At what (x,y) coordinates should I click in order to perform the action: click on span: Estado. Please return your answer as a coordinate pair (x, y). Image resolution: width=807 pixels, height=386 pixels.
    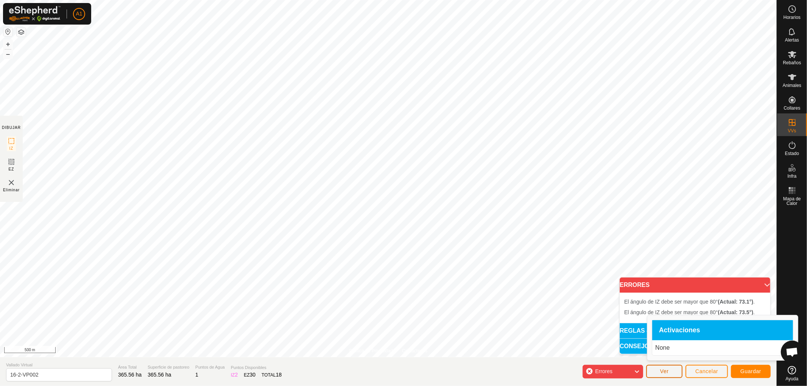
    Looking at the image, I should click on (792, 154).